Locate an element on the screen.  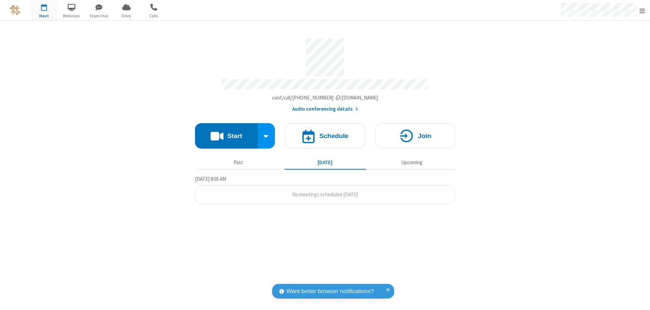
section: Account details is located at coordinates (325, 73).